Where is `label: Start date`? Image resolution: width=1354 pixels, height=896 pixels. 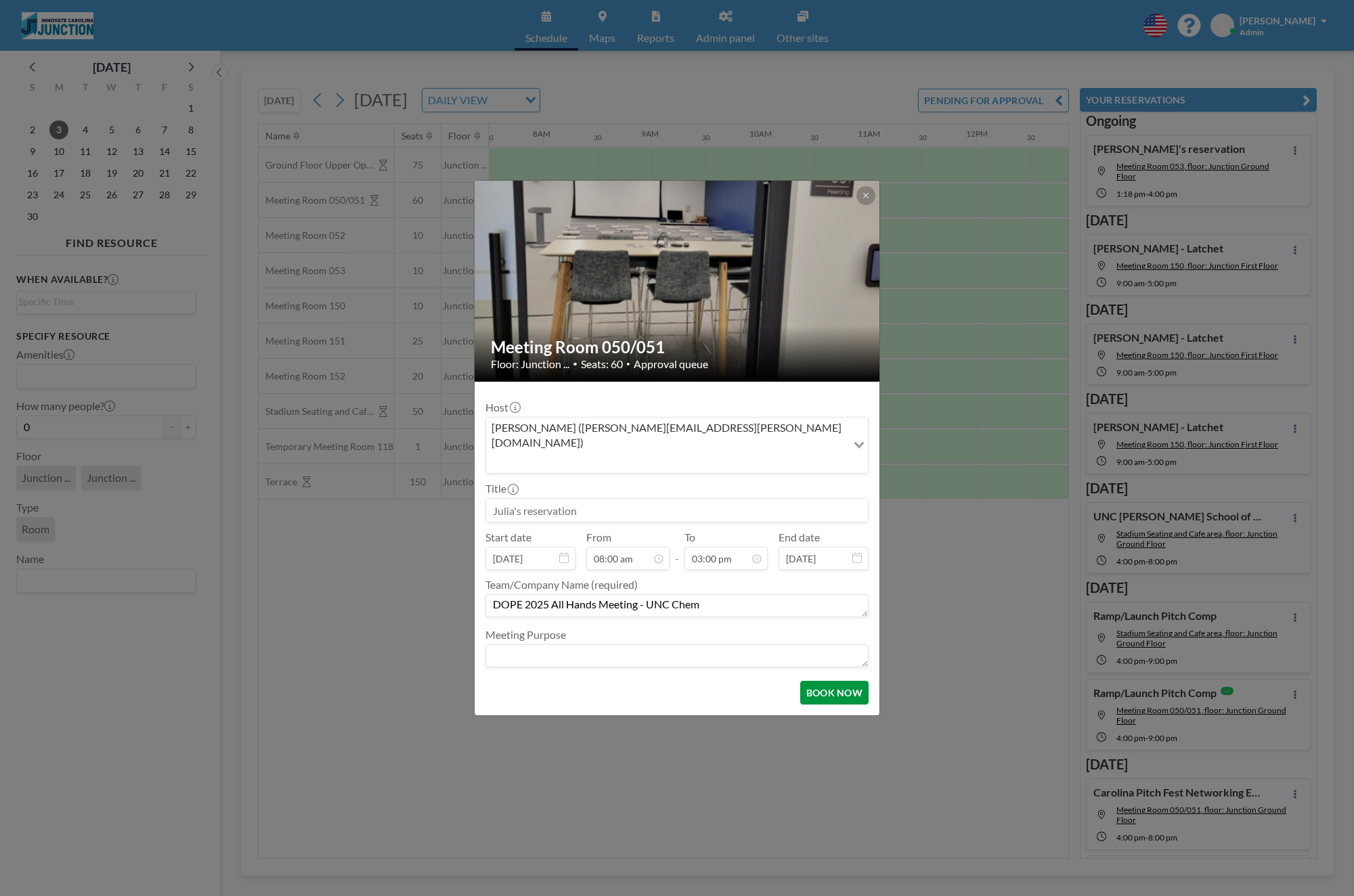 label: Start date is located at coordinates (509, 537).